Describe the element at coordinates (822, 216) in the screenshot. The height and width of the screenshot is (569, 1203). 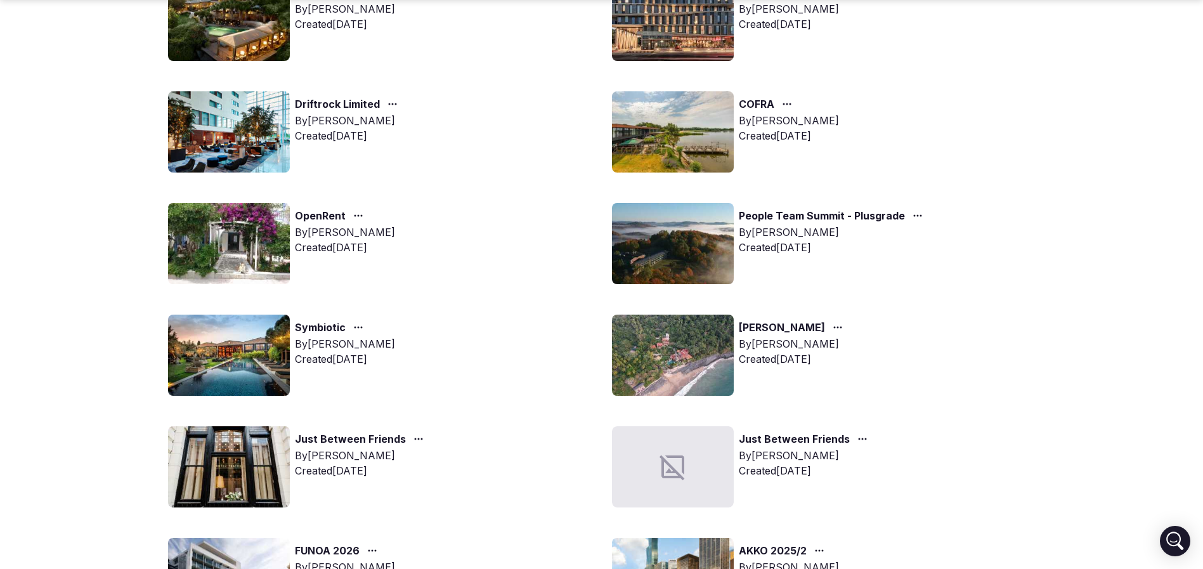
I see `a: People Team Summit - Plusgrade` at that location.